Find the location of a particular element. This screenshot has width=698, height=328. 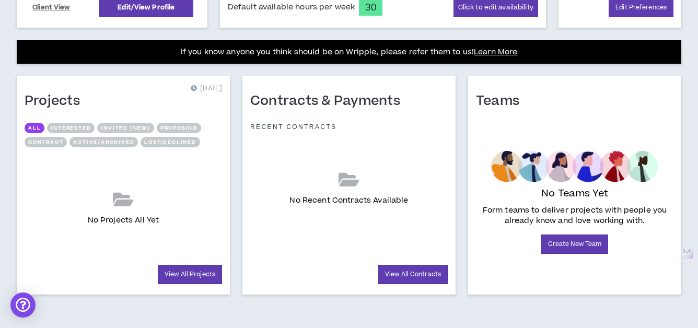

a: View All Projects is located at coordinates (190, 274).